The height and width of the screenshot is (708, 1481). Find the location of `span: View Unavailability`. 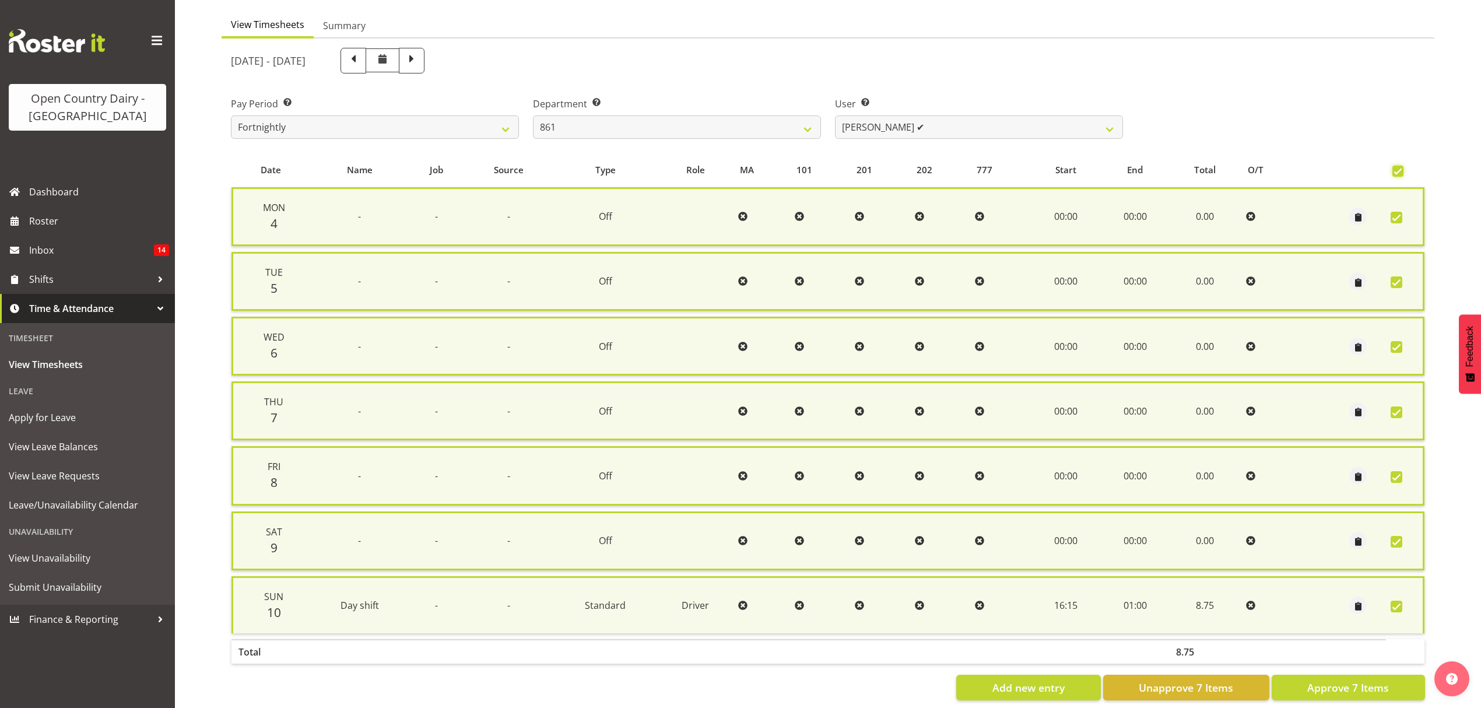

span: View Unavailability is located at coordinates (87, 558).